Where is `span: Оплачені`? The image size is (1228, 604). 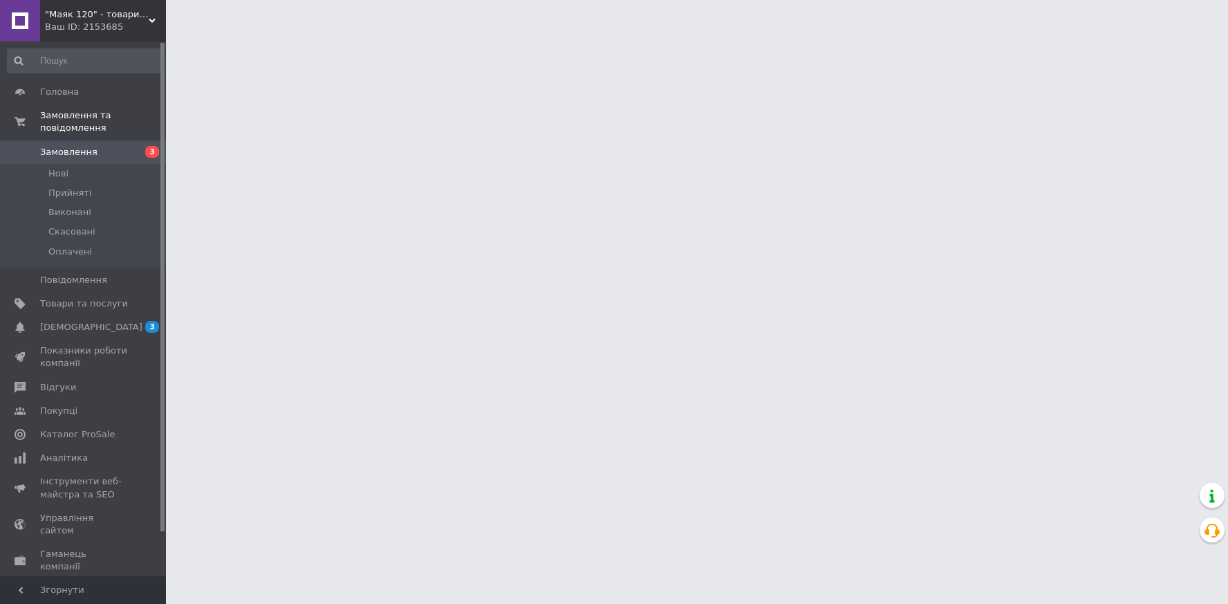
span: Оплачені is located at coordinates (70, 252).